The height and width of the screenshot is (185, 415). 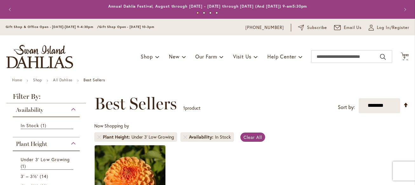 I want to click on a: Shop, so click(x=37, y=80).